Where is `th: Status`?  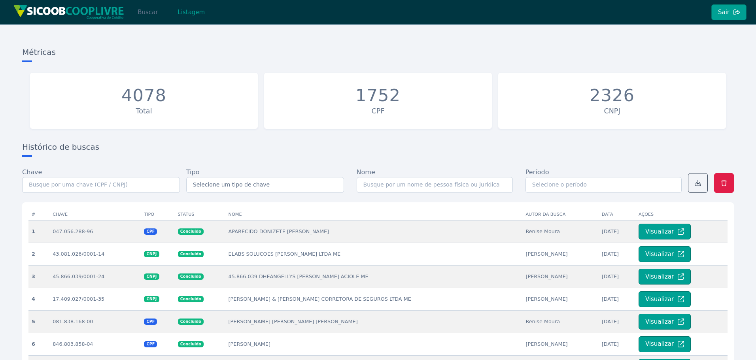
th: Status is located at coordinates (200, 215).